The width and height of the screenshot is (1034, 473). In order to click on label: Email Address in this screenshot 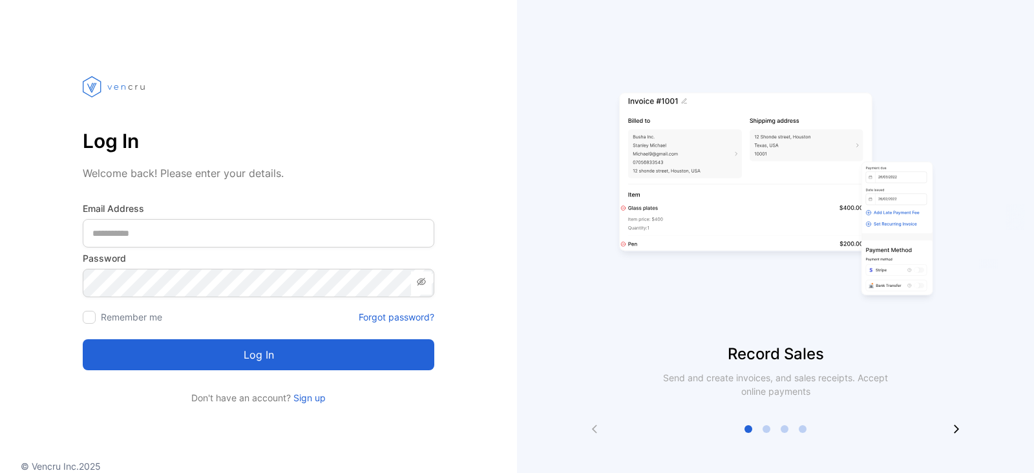, I will do `click(258, 208)`.